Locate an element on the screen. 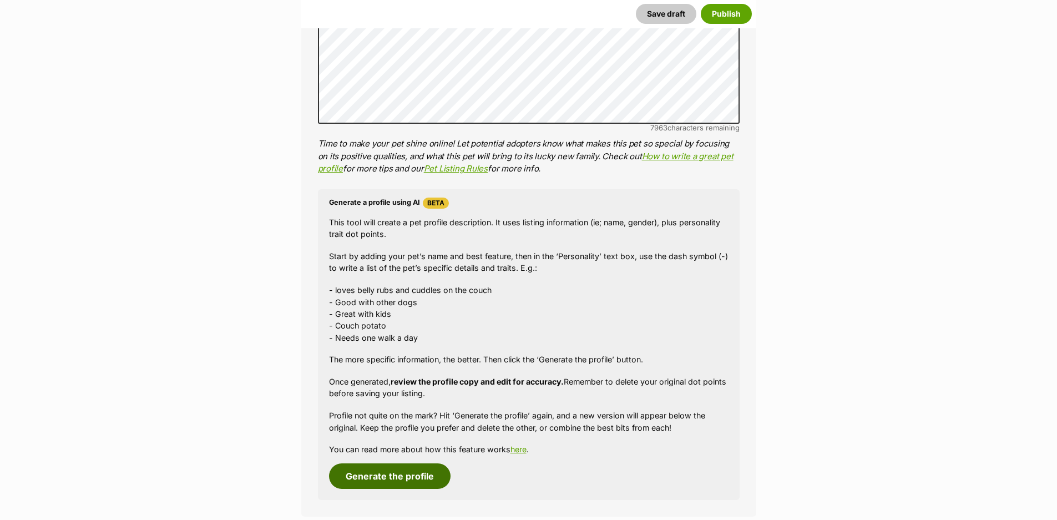 This screenshot has width=1057, height=520. span: 7963 is located at coordinates (659, 128).